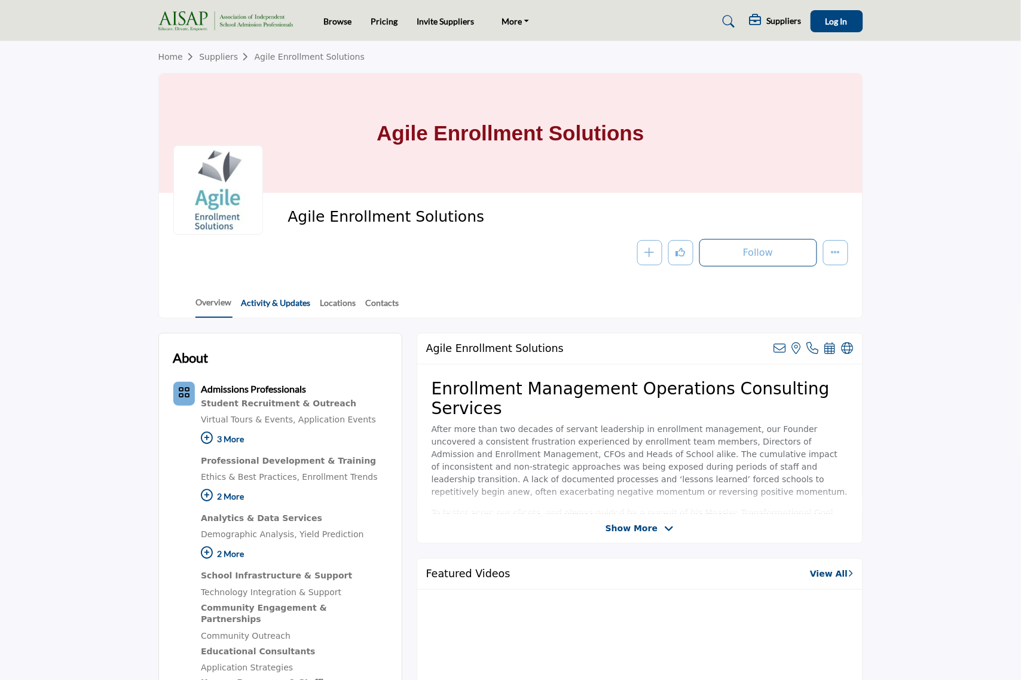 This screenshot has width=1021, height=680. What do you see at coordinates (294, 576) in the screenshot?
I see `div: Comprehensive recruitment, training, and retention solutions for top educational talent.` at bounding box center [294, 576].